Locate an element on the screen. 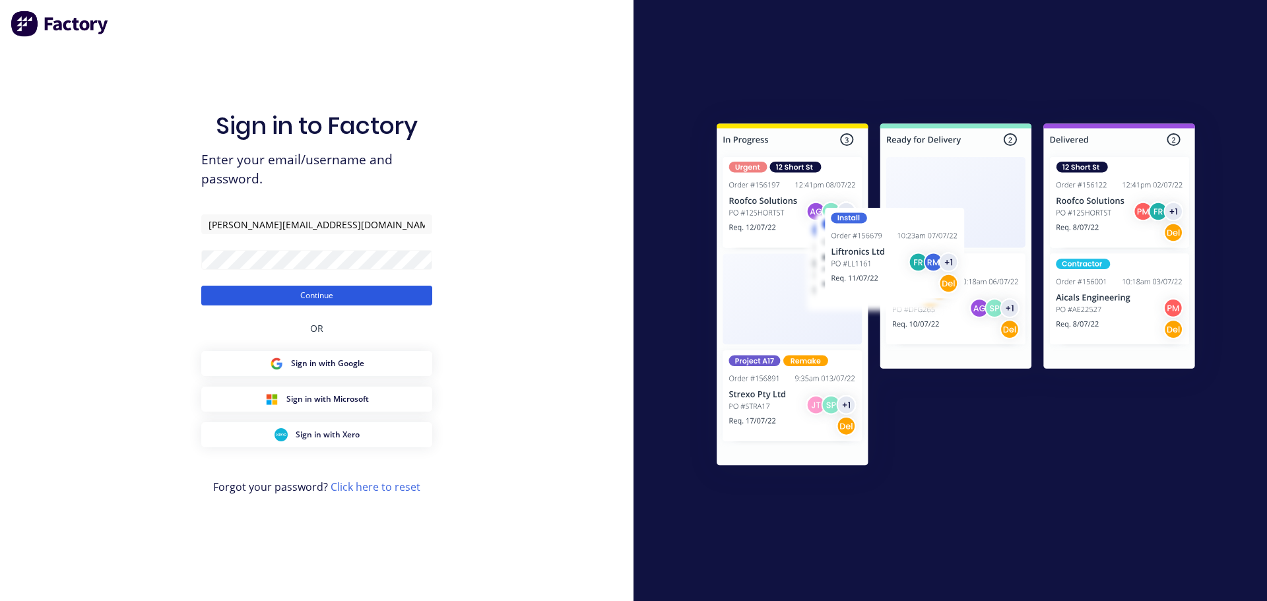 This screenshot has width=1267, height=601. img: Microsoft Sign in is located at coordinates (272, 399).